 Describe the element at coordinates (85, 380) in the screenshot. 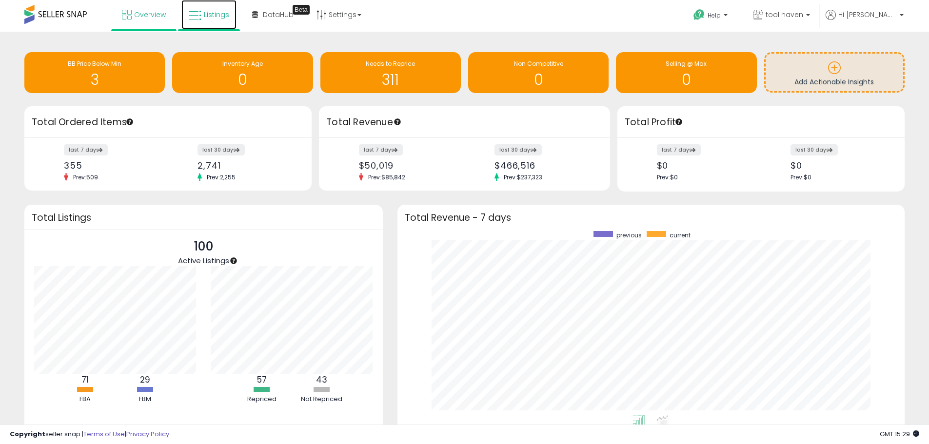

I see `b: 71` at that location.